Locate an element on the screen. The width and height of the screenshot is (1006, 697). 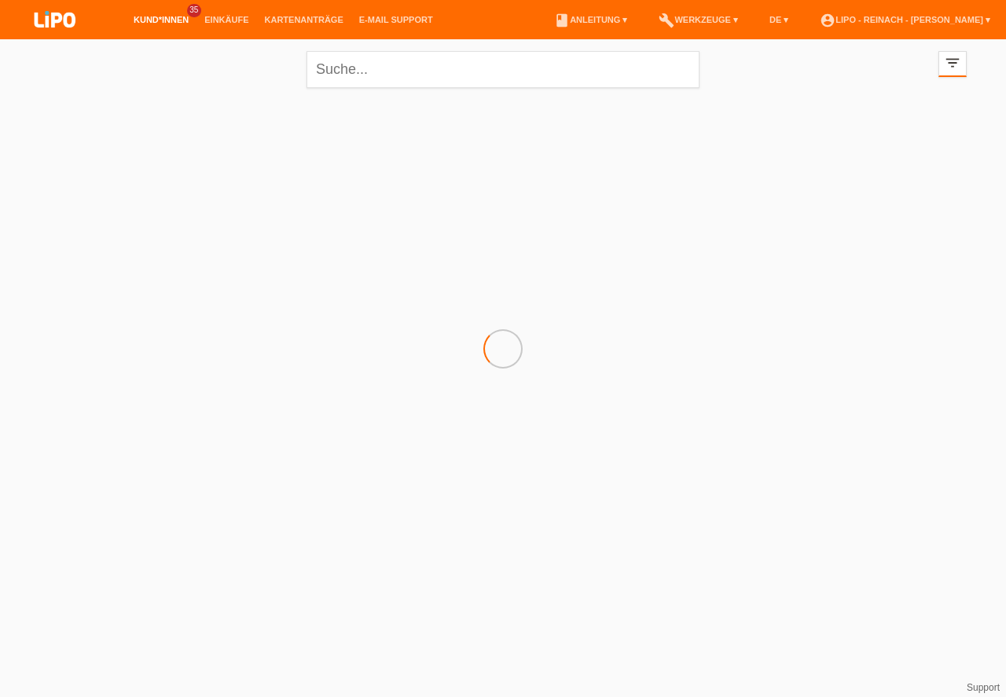
a: DE ▾ is located at coordinates (779, 20).